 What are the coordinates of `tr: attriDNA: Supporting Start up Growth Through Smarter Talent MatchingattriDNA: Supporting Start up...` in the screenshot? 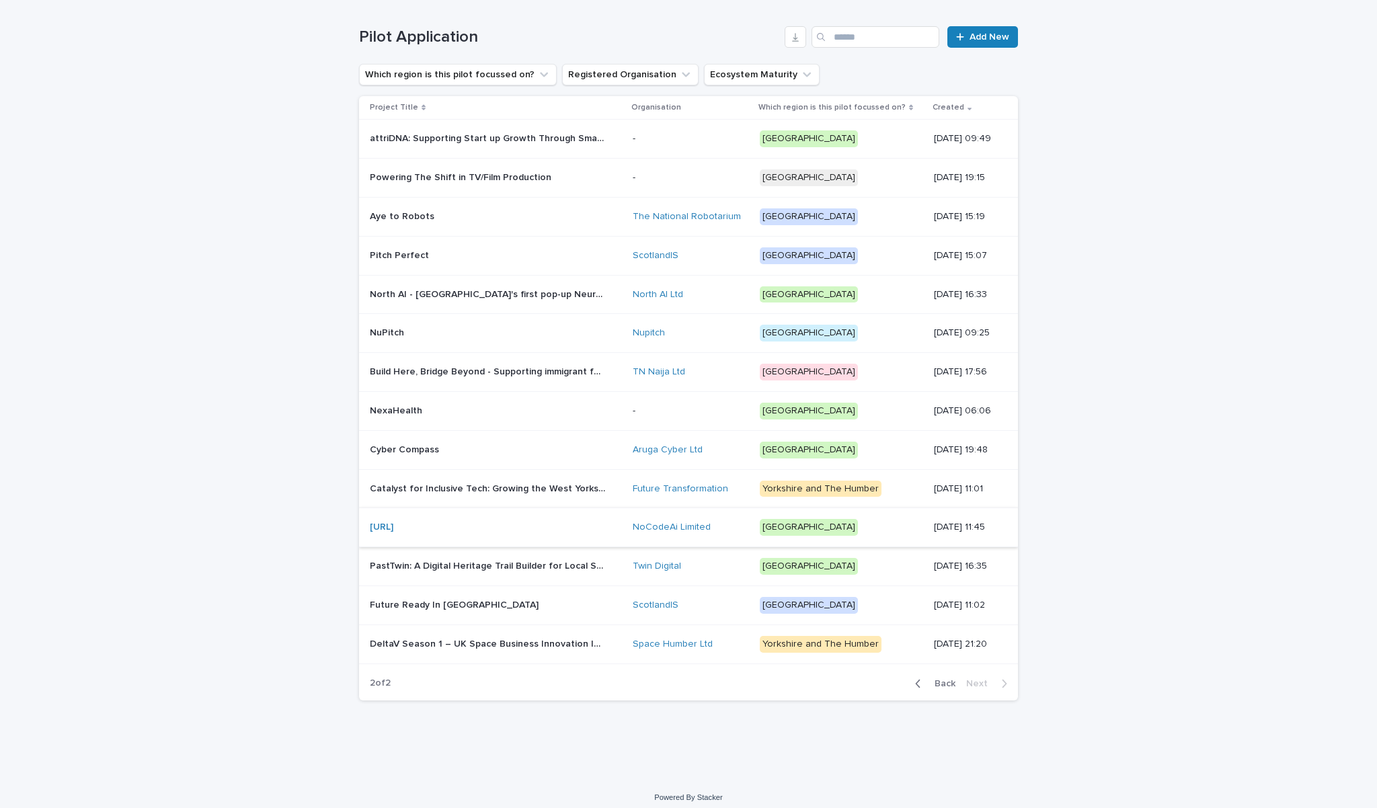 It's located at (689, 139).